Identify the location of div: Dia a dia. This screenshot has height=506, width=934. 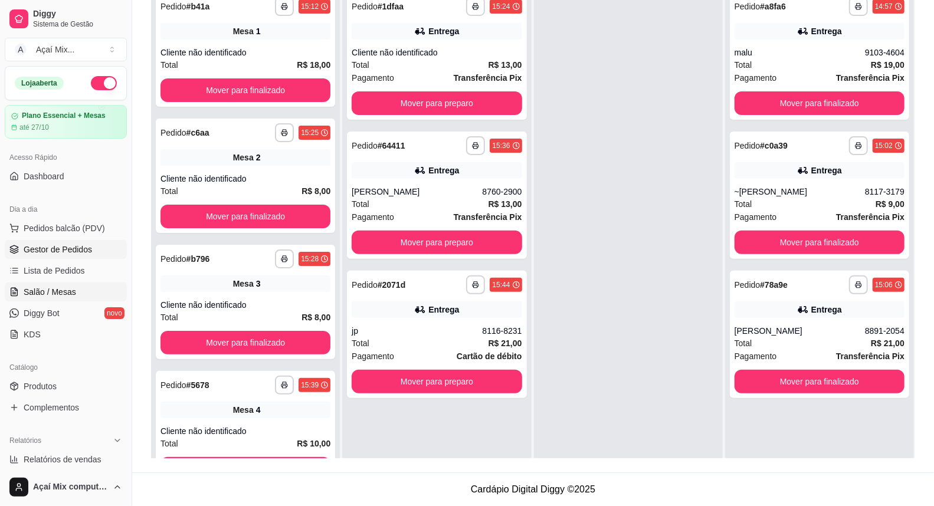
(65, 209).